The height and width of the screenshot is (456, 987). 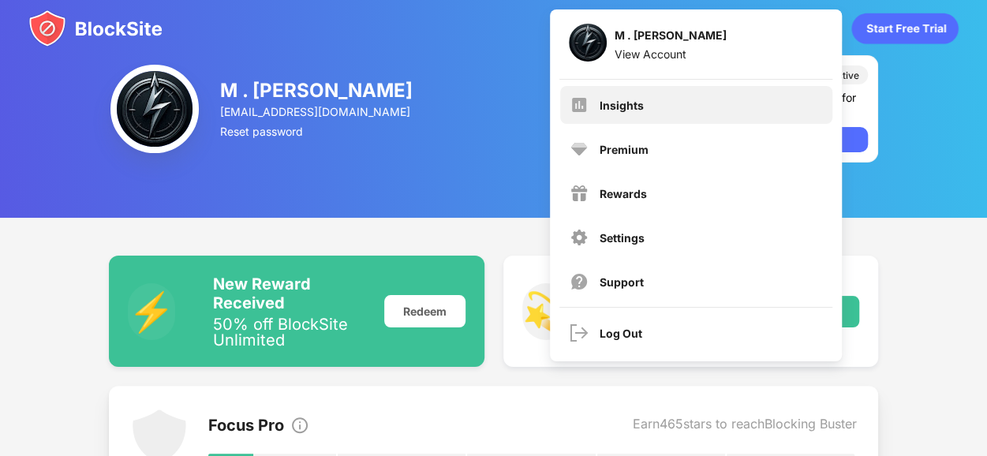 What do you see at coordinates (624, 149) in the screenshot?
I see `div: Premium` at bounding box center [624, 149].